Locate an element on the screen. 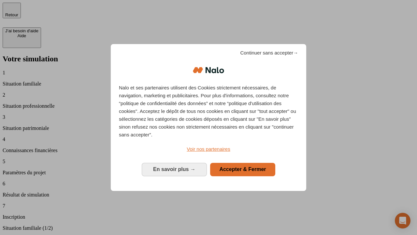 The width and height of the screenshot is (417, 235). span: En savoir plus → is located at coordinates (174, 169).